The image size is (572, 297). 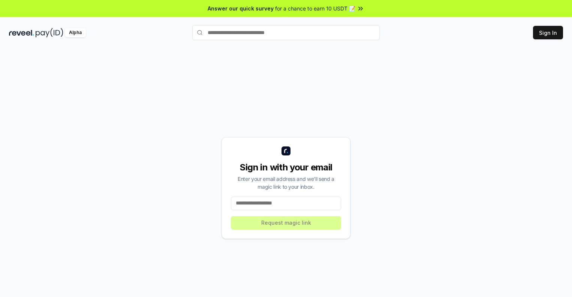 What do you see at coordinates (21, 33) in the screenshot?
I see `img: reveel_dark` at bounding box center [21, 33].